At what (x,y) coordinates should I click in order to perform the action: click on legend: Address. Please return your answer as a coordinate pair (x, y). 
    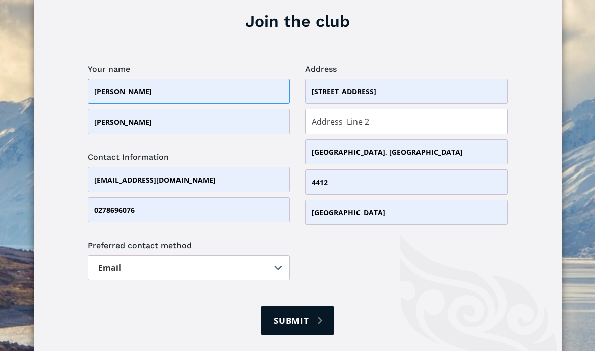
    Looking at the image, I should click on (321, 69).